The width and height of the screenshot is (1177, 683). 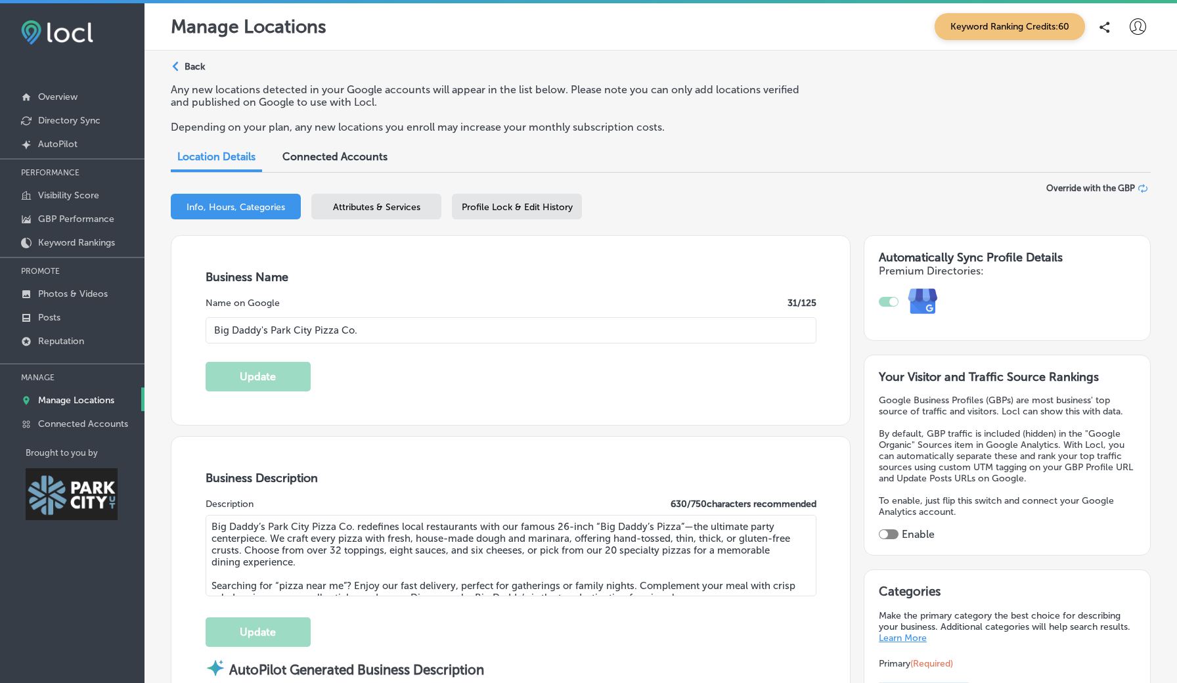 I want to click on p: Depending on your plan, any new locations you enroll may increase your monthly subscription costs., so click(x=489, y=127).